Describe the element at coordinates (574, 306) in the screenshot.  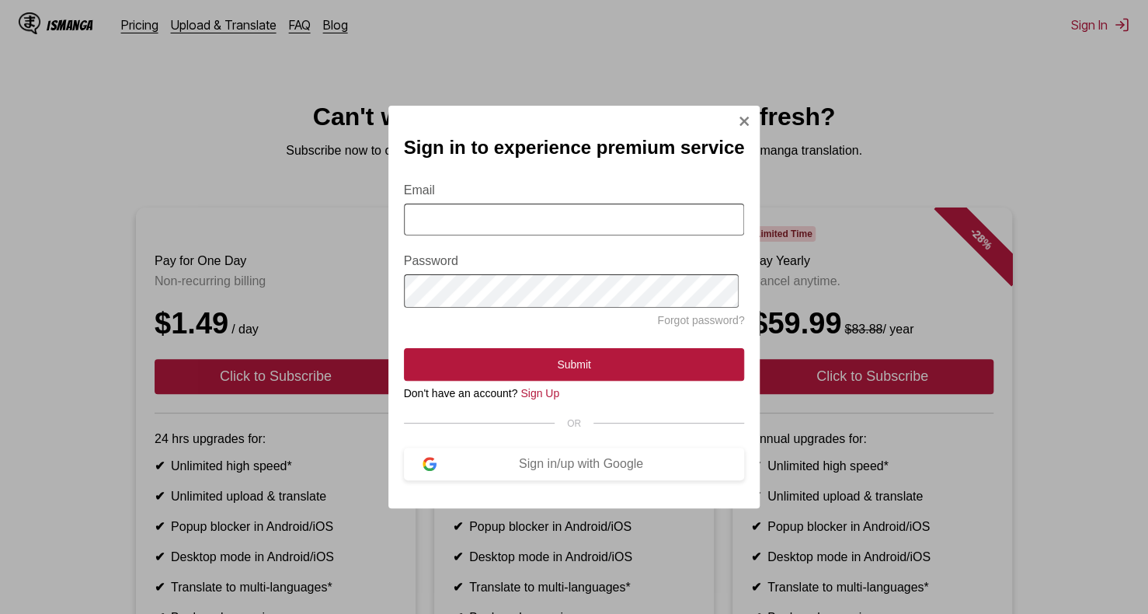
I see `div: Sign In Modal` at that location.